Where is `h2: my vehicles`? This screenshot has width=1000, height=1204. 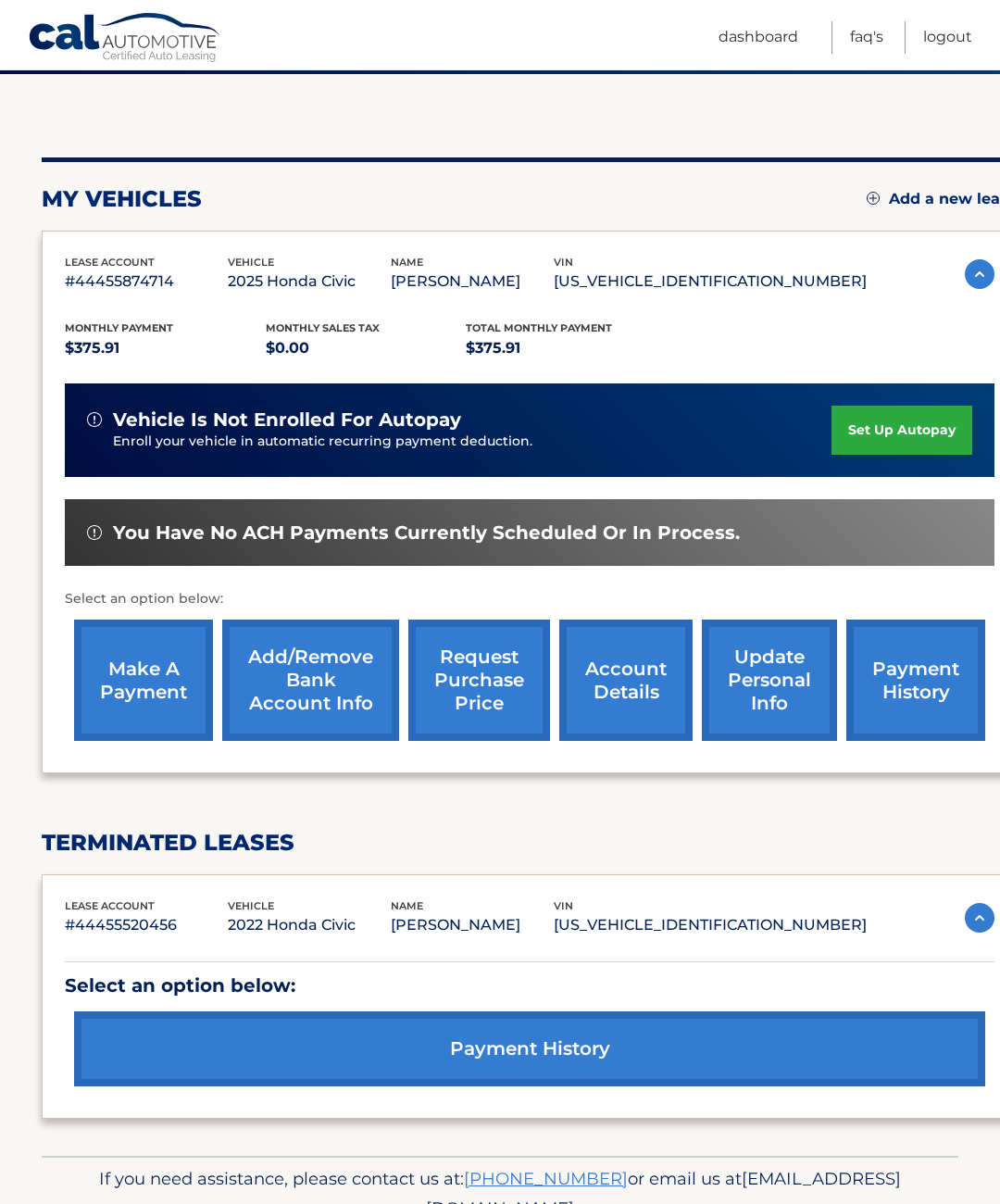
h2: my vehicles is located at coordinates (122, 199).